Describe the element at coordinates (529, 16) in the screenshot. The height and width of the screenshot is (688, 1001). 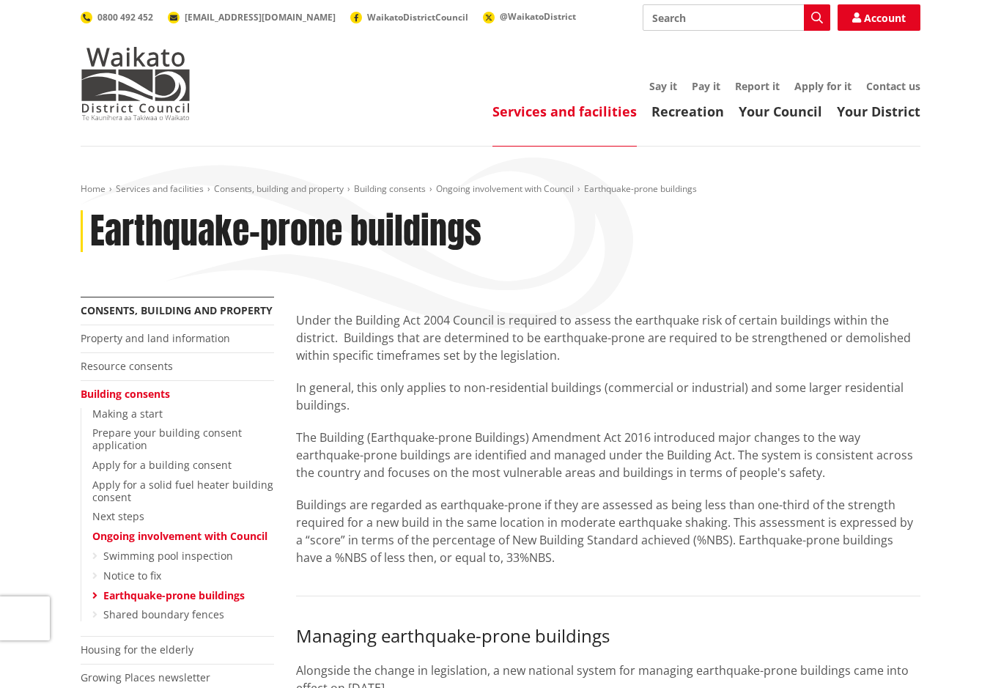
I see `a: @WaikatoDistrict` at that location.